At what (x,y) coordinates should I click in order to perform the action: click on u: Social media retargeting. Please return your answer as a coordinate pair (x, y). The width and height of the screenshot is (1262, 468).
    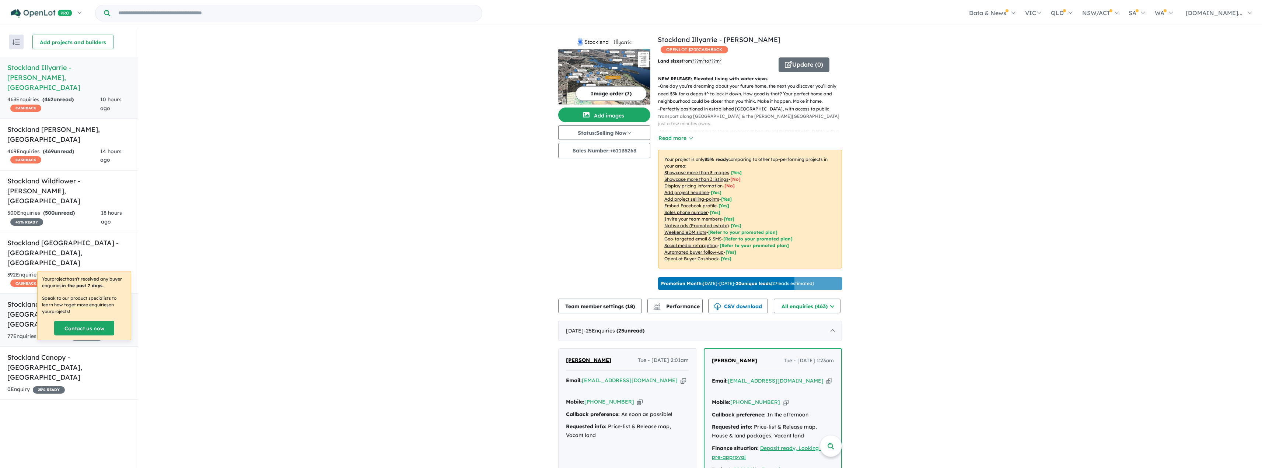
    Looking at the image, I should click on (691, 245).